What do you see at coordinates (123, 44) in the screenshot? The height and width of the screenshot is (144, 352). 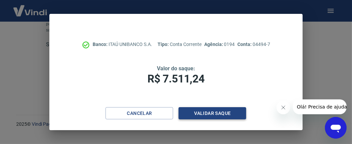 I see `p: ITAÚ UNIBANCO S.A.` at bounding box center [123, 44].